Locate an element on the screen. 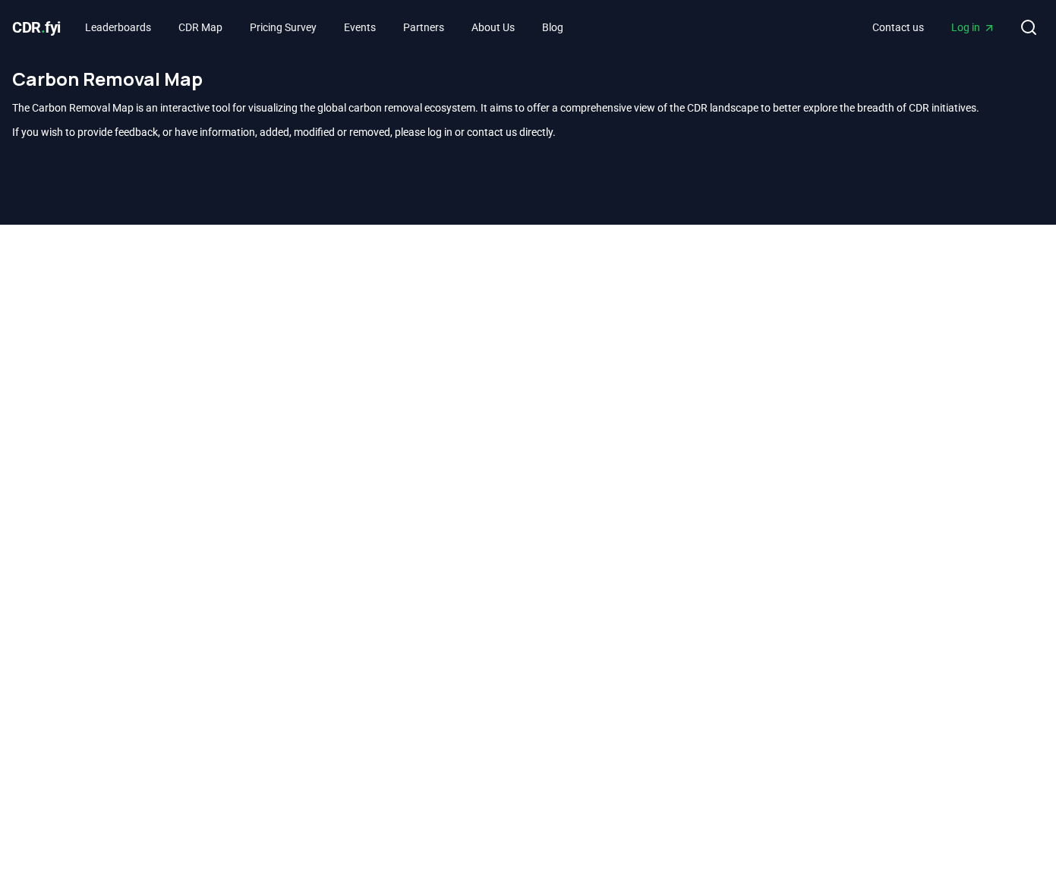 The height and width of the screenshot is (892, 1056). a: Pricing Survey is located at coordinates (283, 27).